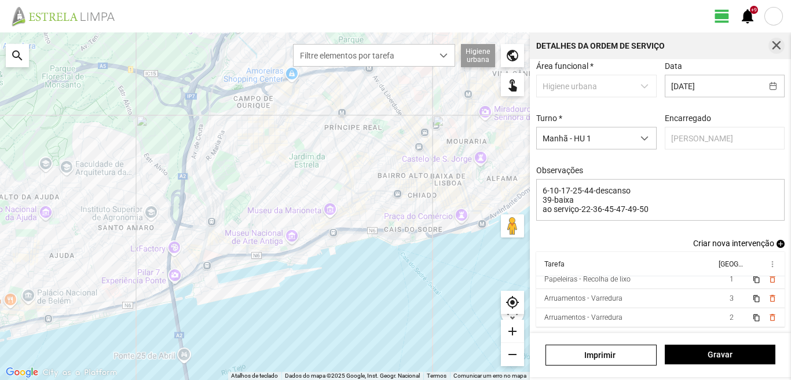 The width and height of the screenshot is (791, 380). Describe the element at coordinates (780, 244) in the screenshot. I see `span: add` at that location.